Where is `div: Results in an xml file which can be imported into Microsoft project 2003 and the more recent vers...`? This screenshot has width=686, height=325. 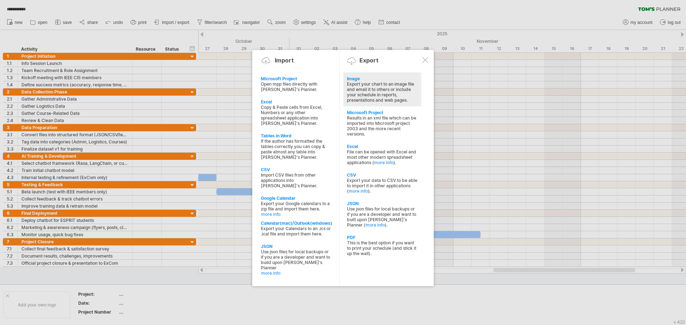
div: Results in an xml file which can be imported into Microsoft project 2003 and the more recent vers... is located at coordinates (382, 126).